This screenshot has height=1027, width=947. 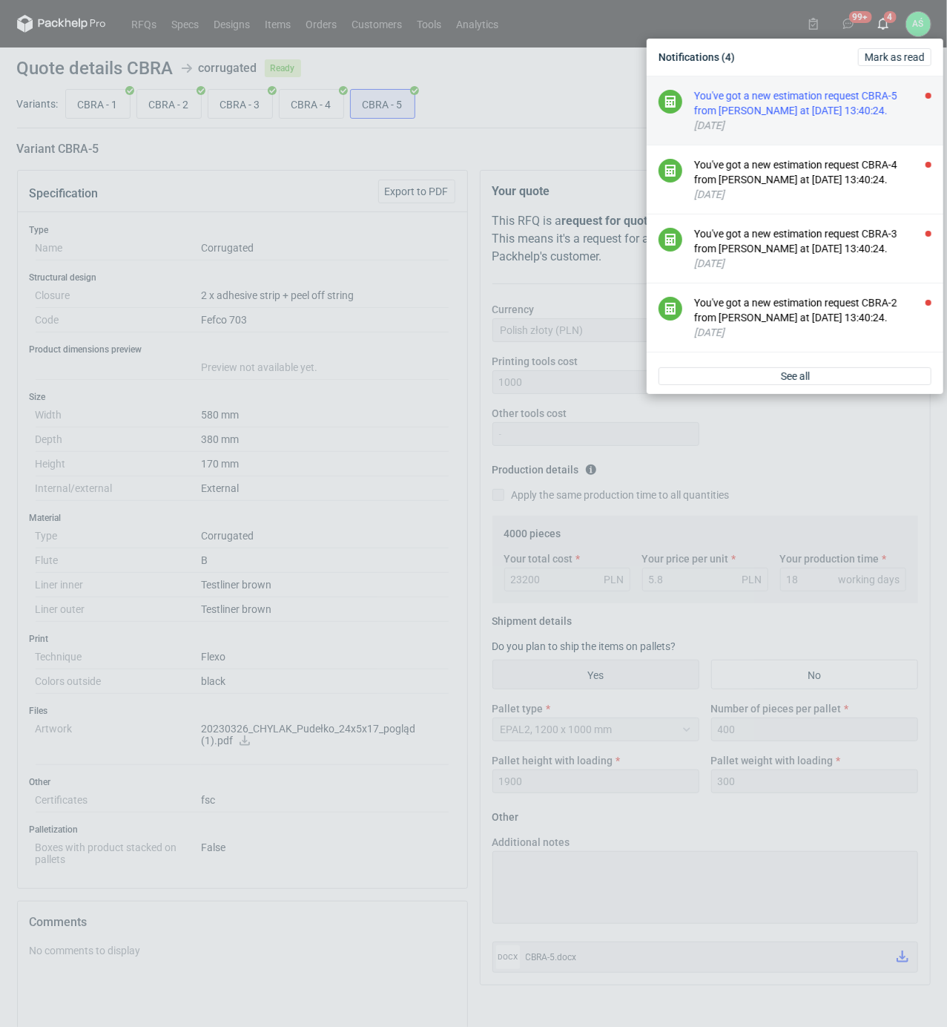 What do you see at coordinates (795, 376) in the screenshot?
I see `span: See all` at bounding box center [795, 376].